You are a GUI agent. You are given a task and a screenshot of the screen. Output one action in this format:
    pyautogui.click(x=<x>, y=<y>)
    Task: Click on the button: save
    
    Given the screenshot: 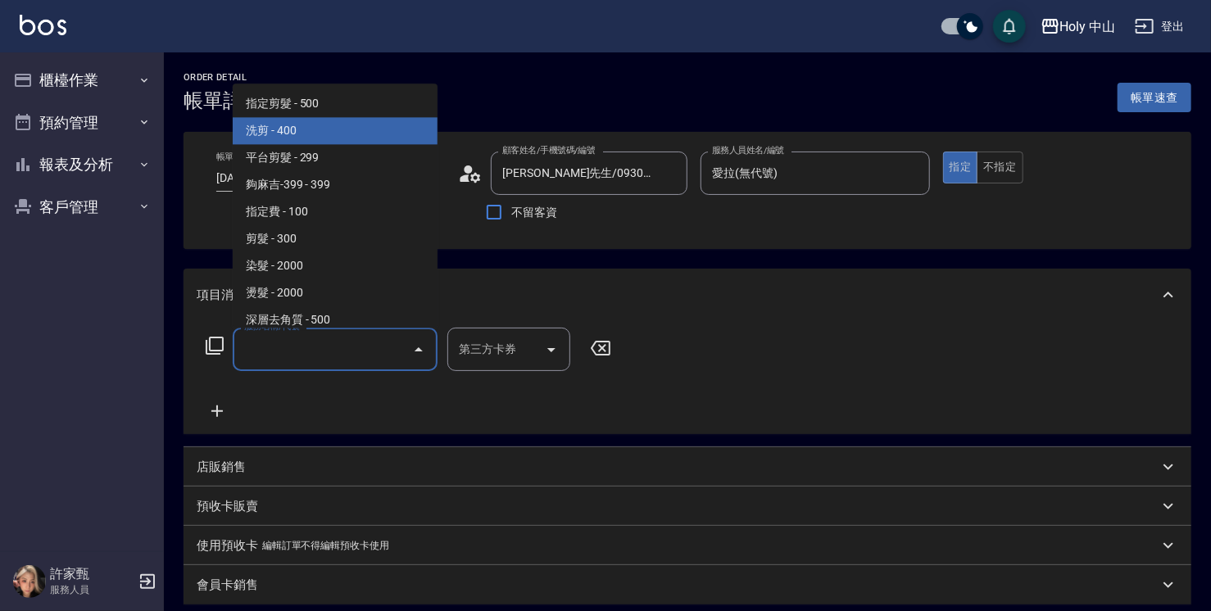 What is the action you would take?
    pyautogui.click(x=1010, y=26)
    